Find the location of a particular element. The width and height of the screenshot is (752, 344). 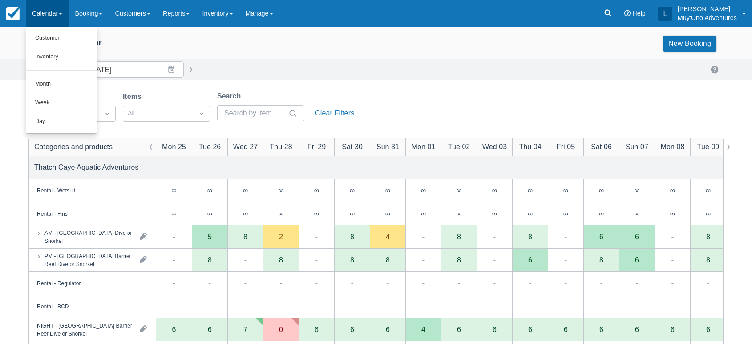

p: Muy'Ono Adventures is located at coordinates (707, 18).